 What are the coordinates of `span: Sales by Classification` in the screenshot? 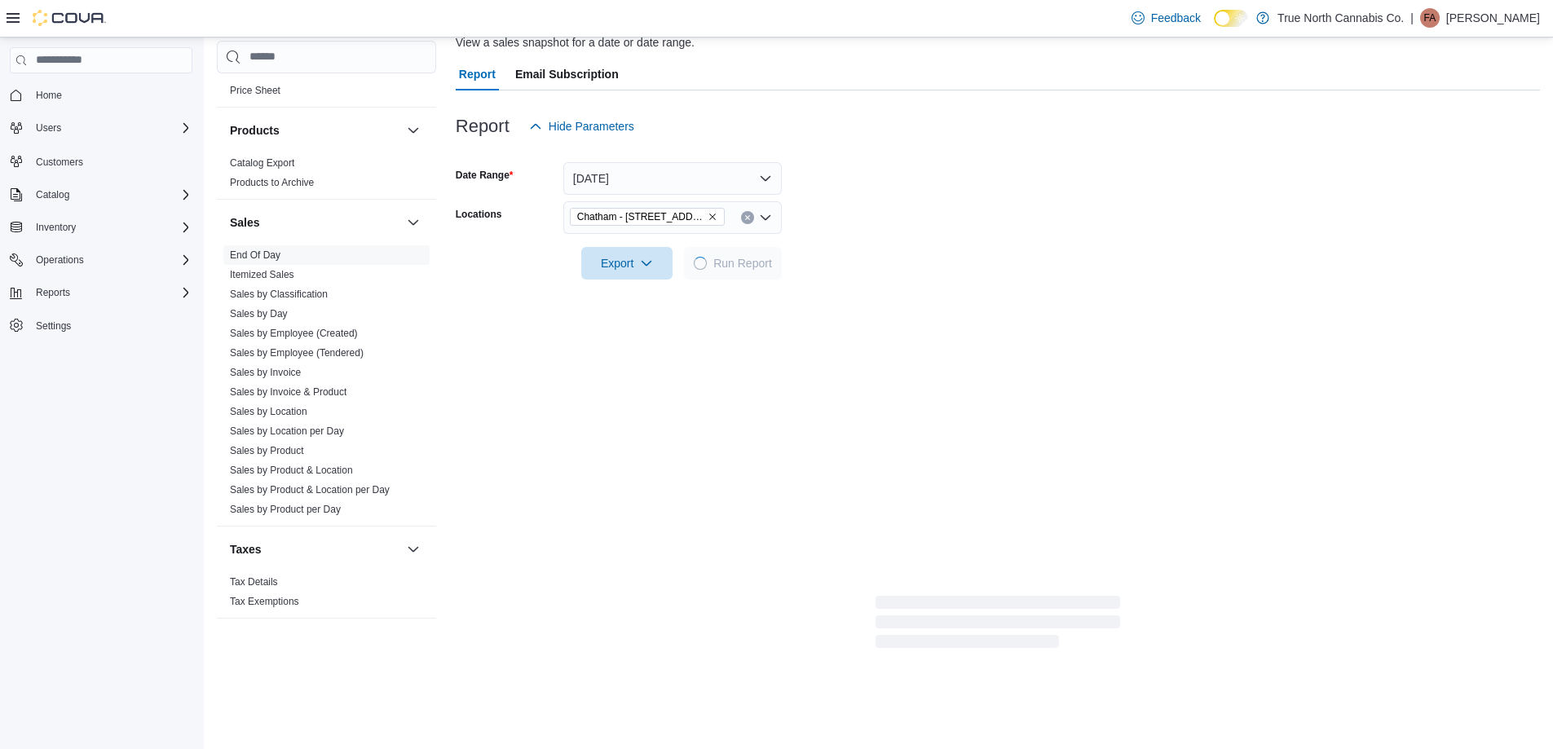 It's located at (279, 294).